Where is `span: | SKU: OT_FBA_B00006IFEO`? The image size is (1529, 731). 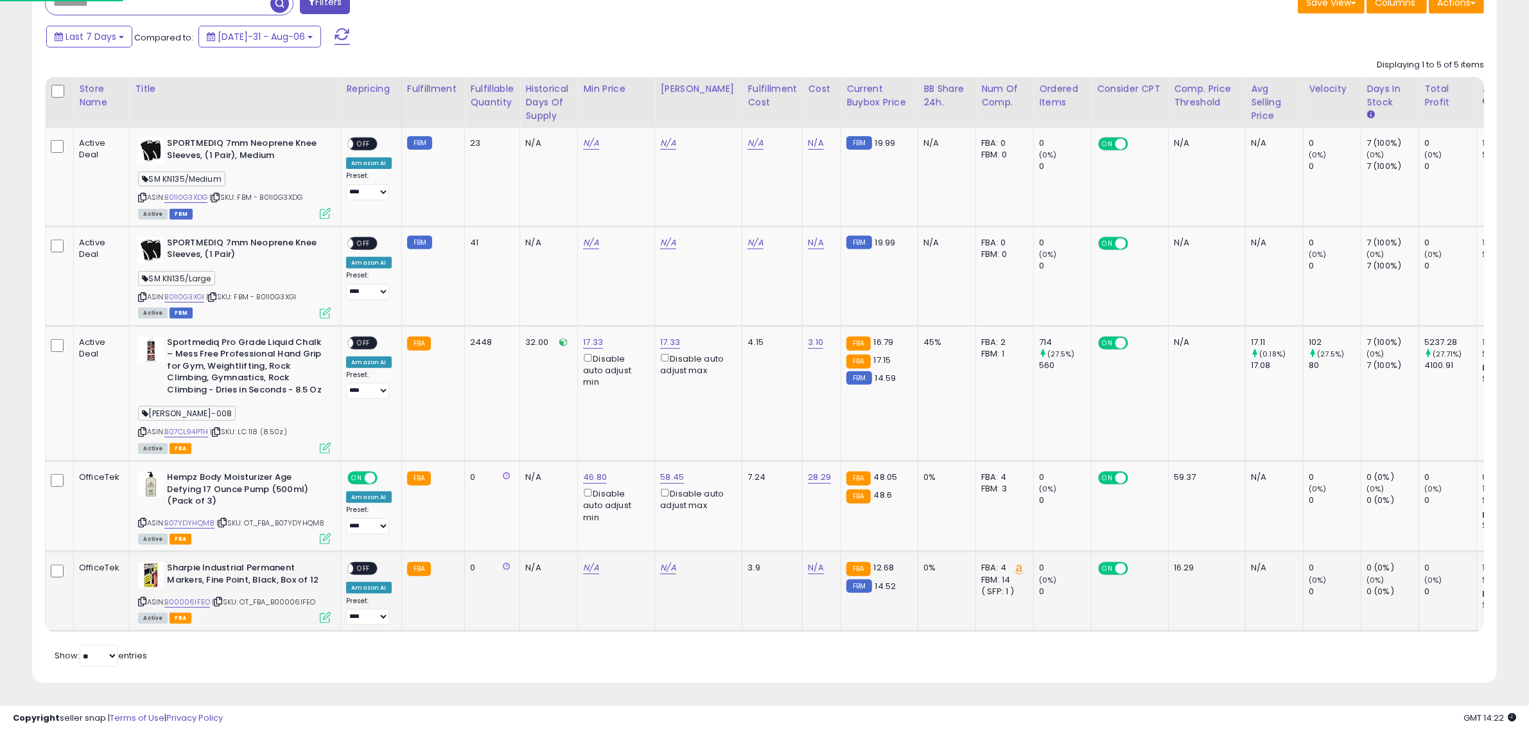 span: | SKU: OT_FBA_B00006IFEO is located at coordinates (263, 602).